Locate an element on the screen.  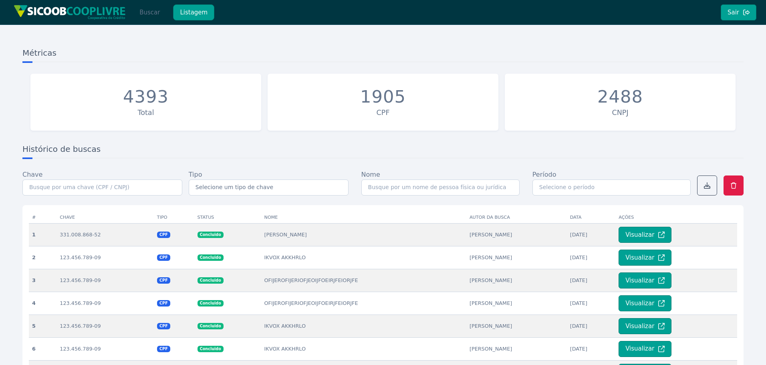
input: Busque por uma chave (CPF / CNPJ) is located at coordinates (102, 188).